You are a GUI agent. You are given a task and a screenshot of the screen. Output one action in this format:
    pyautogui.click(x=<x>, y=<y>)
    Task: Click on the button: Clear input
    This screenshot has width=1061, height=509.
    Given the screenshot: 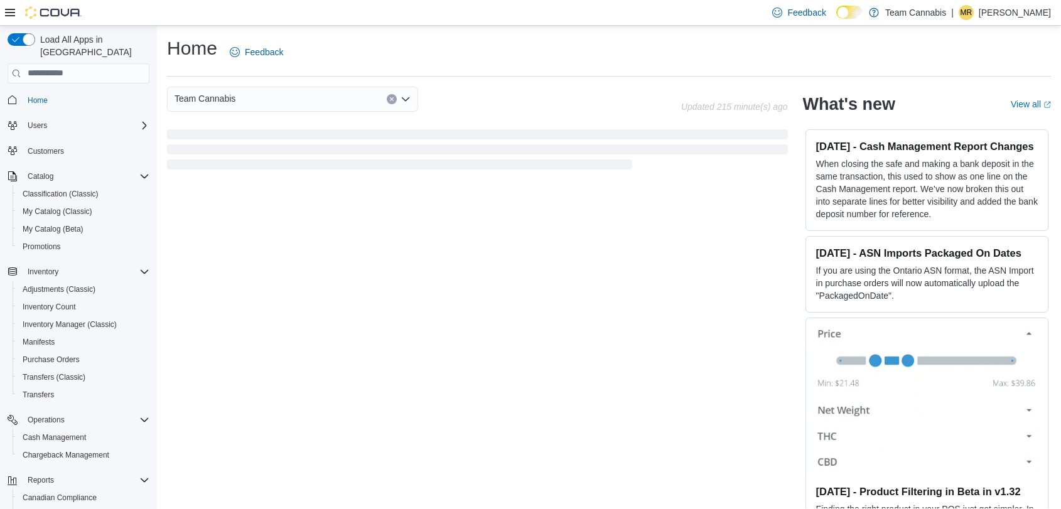 What is the action you would take?
    pyautogui.click(x=392, y=99)
    